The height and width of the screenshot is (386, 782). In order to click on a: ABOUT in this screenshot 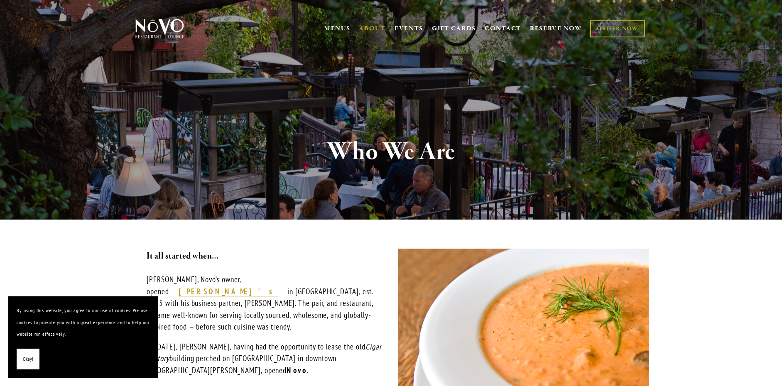, I will do `click(372, 29)`.